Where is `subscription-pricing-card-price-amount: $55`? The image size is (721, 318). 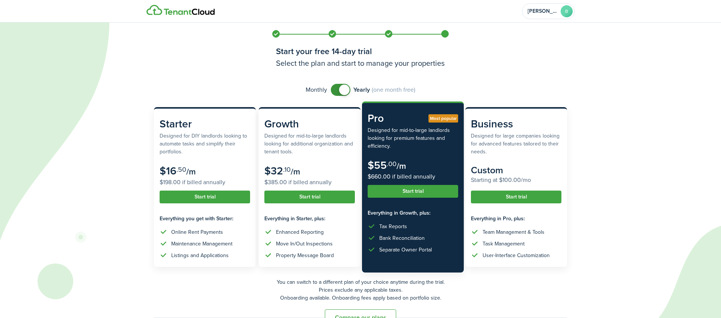
subscription-pricing-card-price-amount: $55 is located at coordinates (377, 165).